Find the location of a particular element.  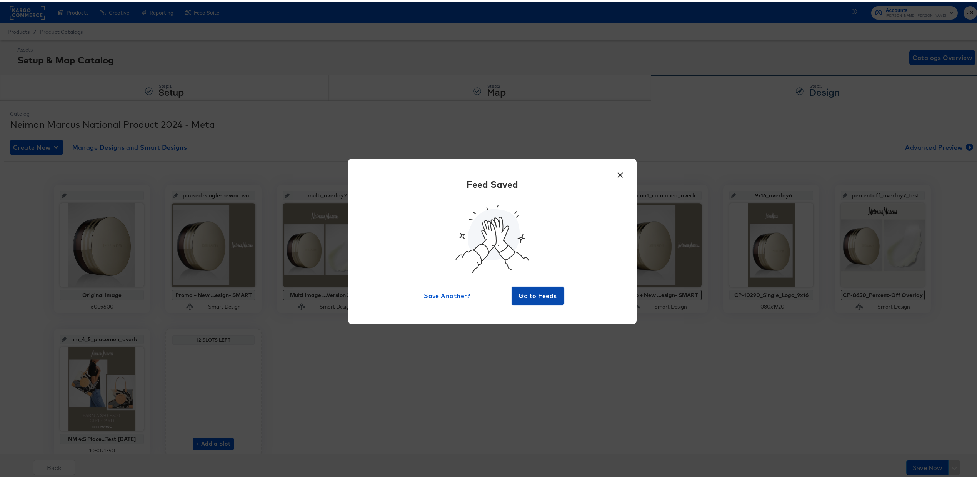

span: Go to Feeds is located at coordinates (538, 294).